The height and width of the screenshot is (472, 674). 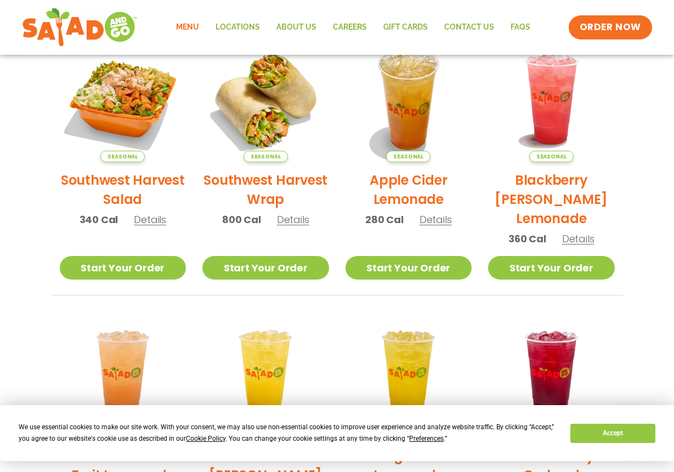 I want to click on img: Product photo for Southwest Harvest Wrap, so click(x=265, y=99).